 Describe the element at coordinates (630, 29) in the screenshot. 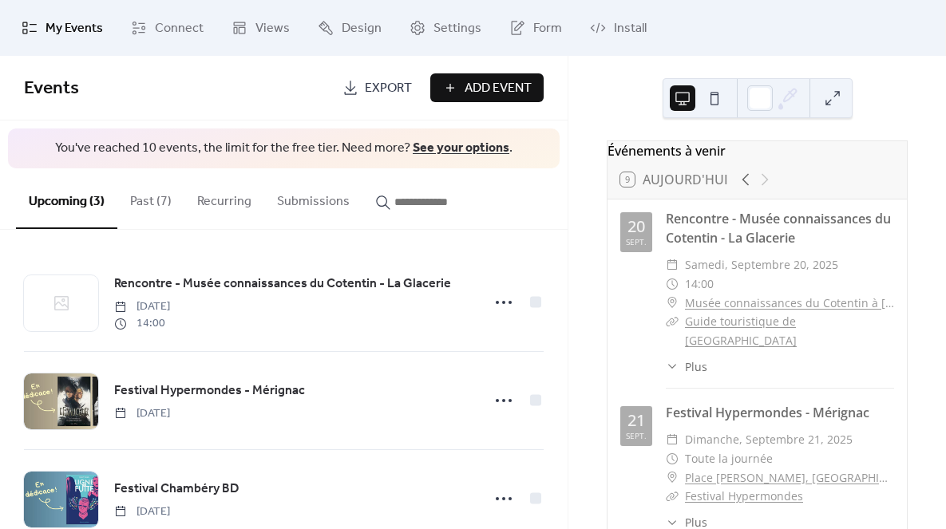

I see `span: Install` at that location.